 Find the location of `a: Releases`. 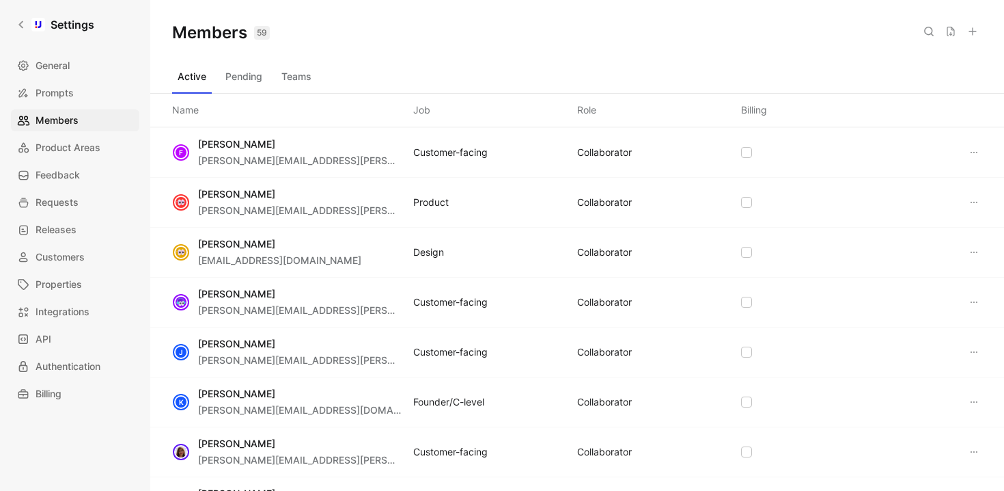

a: Releases is located at coordinates (75, 230).